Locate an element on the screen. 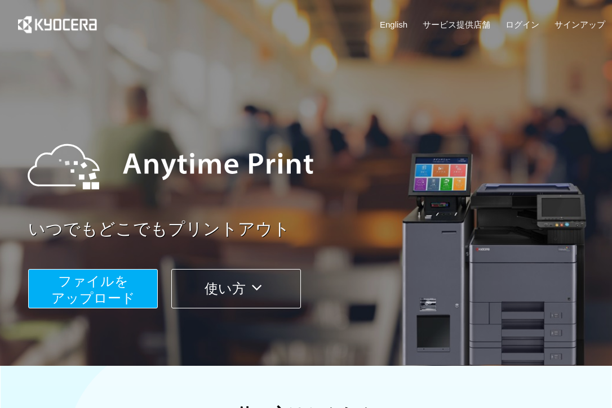 Image resolution: width=612 pixels, height=408 pixels. button: 使い方 is located at coordinates (236, 289).